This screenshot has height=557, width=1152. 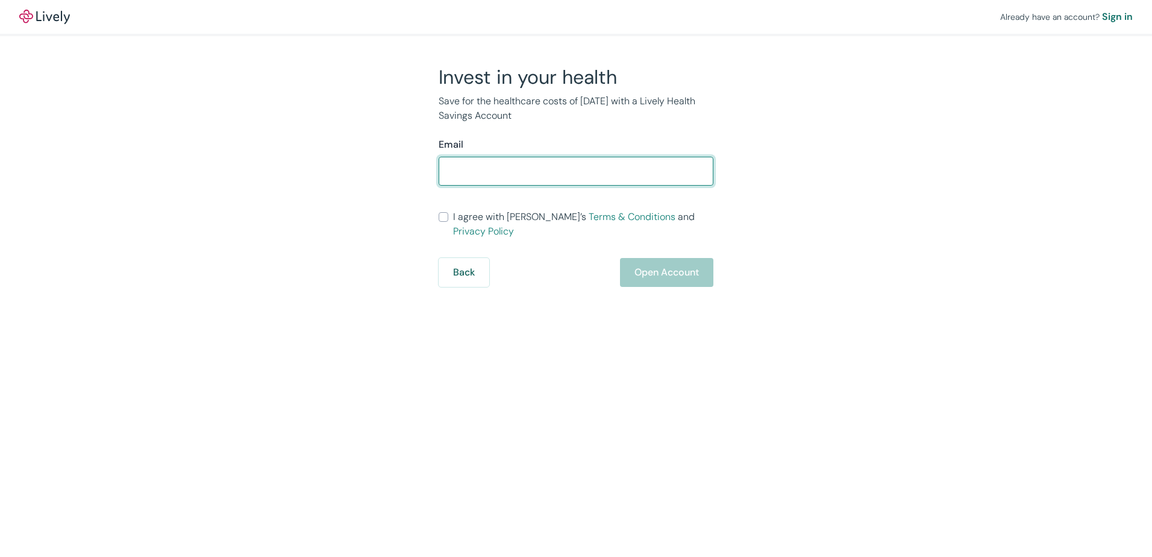 I want to click on a: Terms & Conditions, so click(x=632, y=216).